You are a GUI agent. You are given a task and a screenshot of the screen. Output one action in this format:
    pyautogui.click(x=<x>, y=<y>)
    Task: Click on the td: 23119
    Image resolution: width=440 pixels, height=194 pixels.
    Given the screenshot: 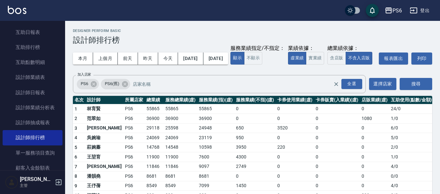 What is the action you would take?
    pyautogui.click(x=216, y=138)
    